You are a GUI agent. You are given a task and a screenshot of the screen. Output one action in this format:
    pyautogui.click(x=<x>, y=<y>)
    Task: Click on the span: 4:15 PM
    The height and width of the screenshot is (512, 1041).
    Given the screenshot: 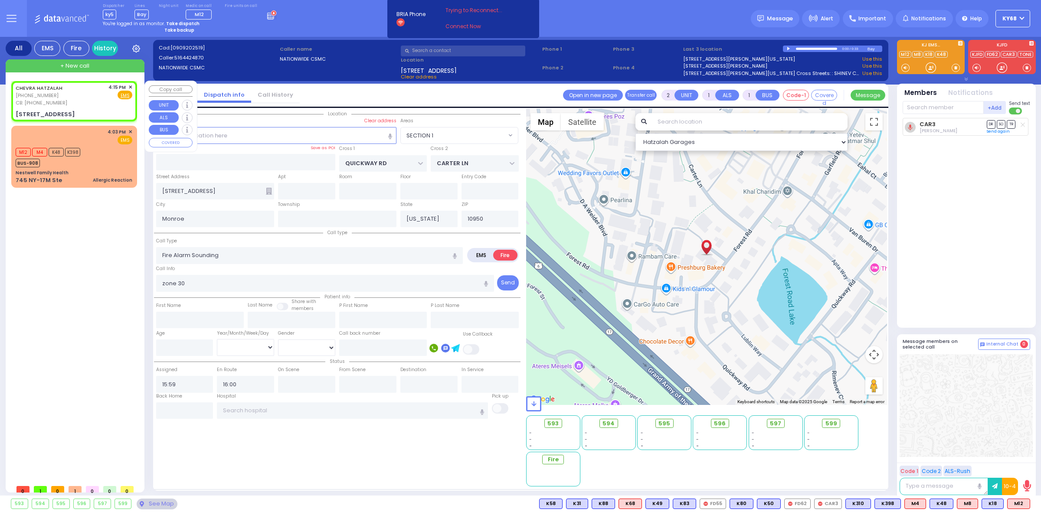 What is the action you would take?
    pyautogui.click(x=117, y=87)
    